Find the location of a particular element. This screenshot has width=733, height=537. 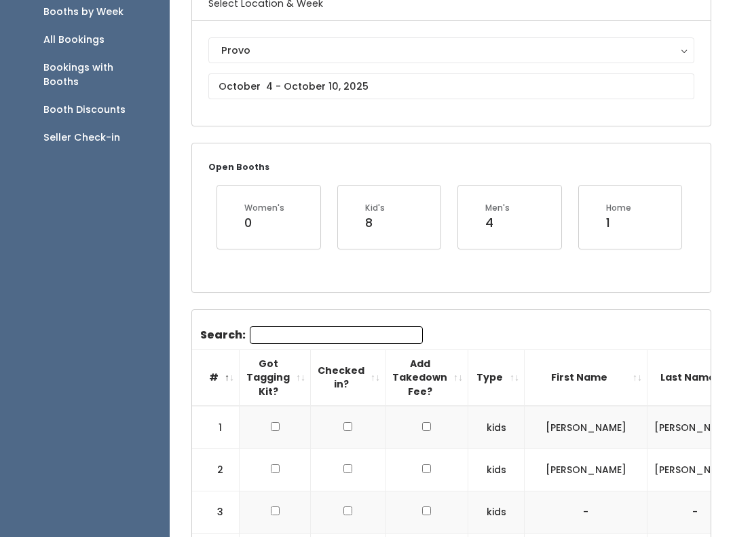

div: Men's is located at coordinates (498, 208).